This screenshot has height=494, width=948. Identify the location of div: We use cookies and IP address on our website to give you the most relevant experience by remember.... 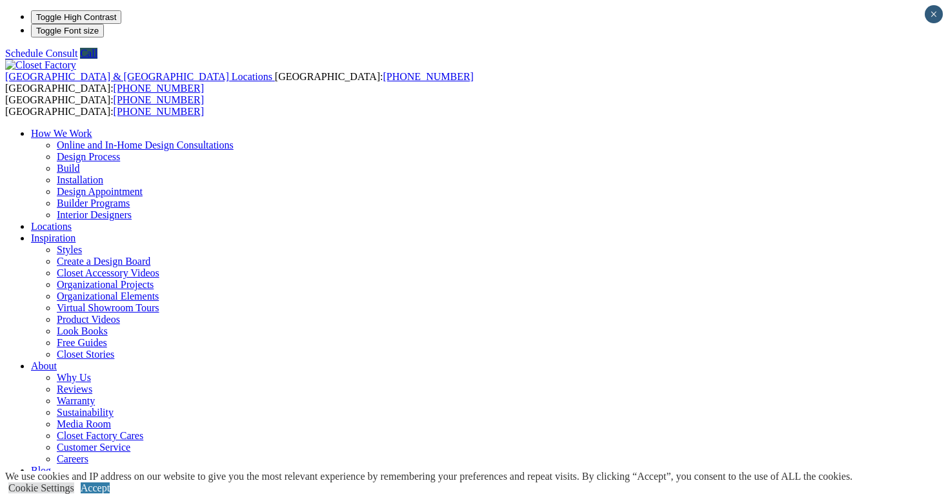
(428, 476).